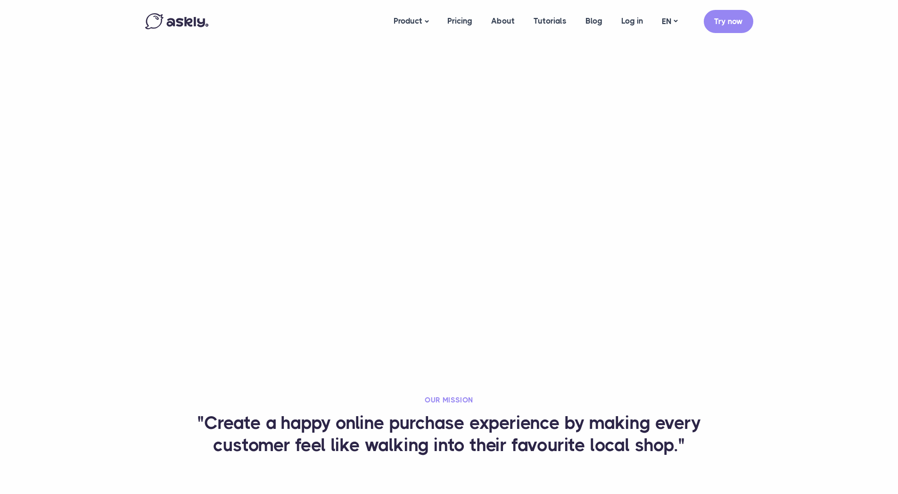 The height and width of the screenshot is (494, 898). What do you see at coordinates (503, 21) in the screenshot?
I see `a: About` at bounding box center [503, 21].